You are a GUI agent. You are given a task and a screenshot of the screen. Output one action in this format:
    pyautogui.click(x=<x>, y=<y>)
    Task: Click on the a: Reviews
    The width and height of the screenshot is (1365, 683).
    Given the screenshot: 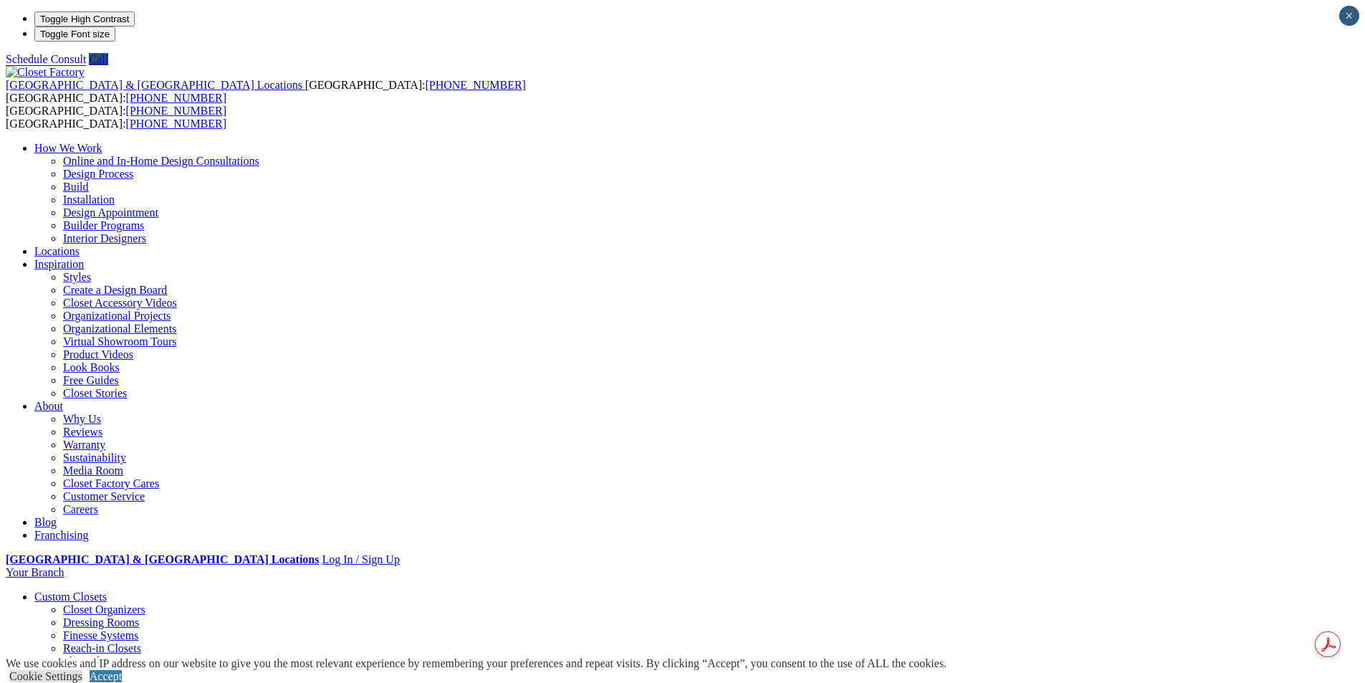 What is the action you would take?
    pyautogui.click(x=82, y=431)
    